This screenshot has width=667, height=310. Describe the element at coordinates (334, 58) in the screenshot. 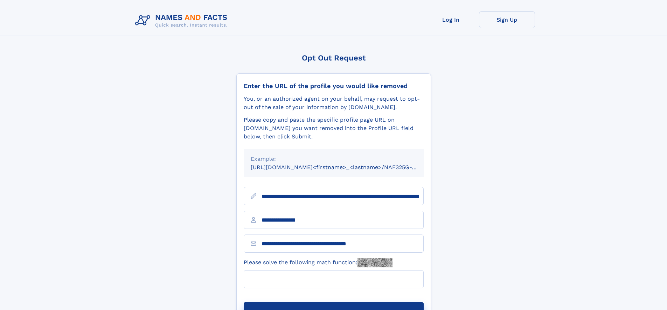

I see `div: Opt Out Request` at that location.